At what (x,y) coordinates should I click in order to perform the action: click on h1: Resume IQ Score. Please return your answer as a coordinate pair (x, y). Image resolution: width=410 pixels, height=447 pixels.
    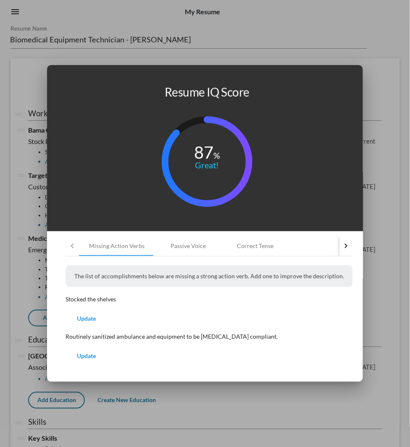
    Looking at the image, I should click on (207, 92).